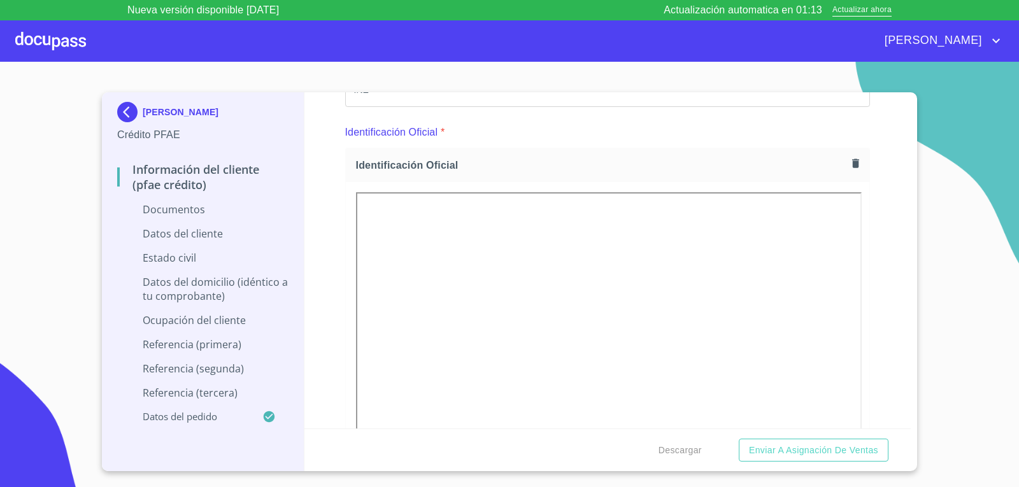 Image resolution: width=1019 pixels, height=487 pixels. What do you see at coordinates (203, 177) in the screenshot?
I see `p: Información del cliente (PFAE crédito)` at bounding box center [203, 177].